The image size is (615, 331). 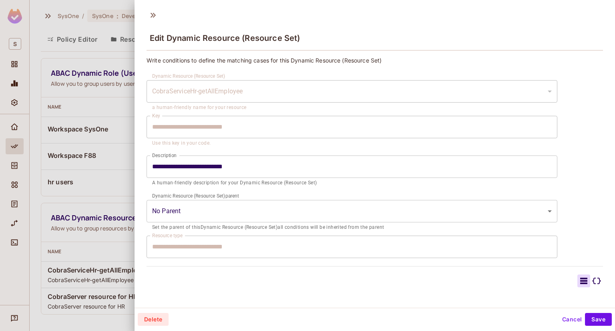 What do you see at coordinates (352, 227) in the screenshot?
I see `p: Set the parent of this Dynamic Resource (Resource Set) all conditions will be inherited from the ...` at bounding box center [352, 227].